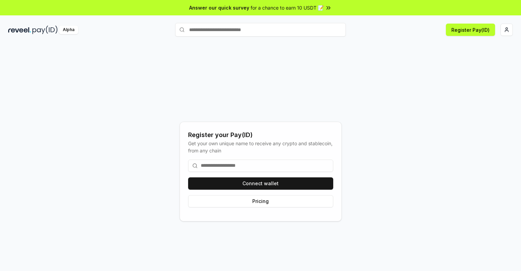  I want to click on div: Register your Pay(ID), so click(261, 135).